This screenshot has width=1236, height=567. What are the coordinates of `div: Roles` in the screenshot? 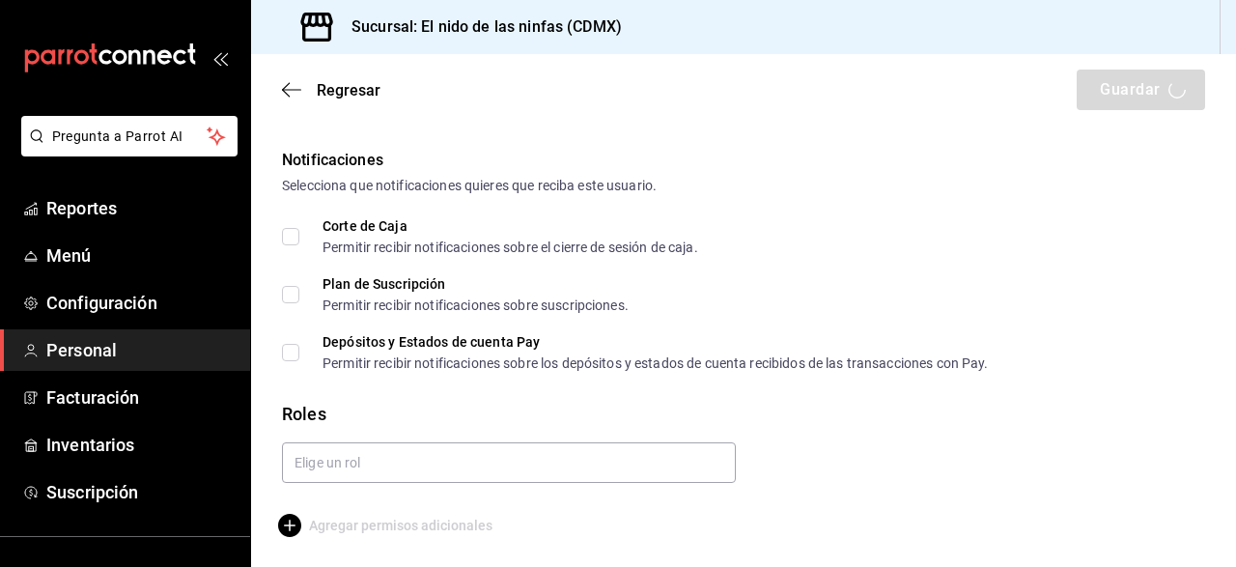 It's located at (743, 413).